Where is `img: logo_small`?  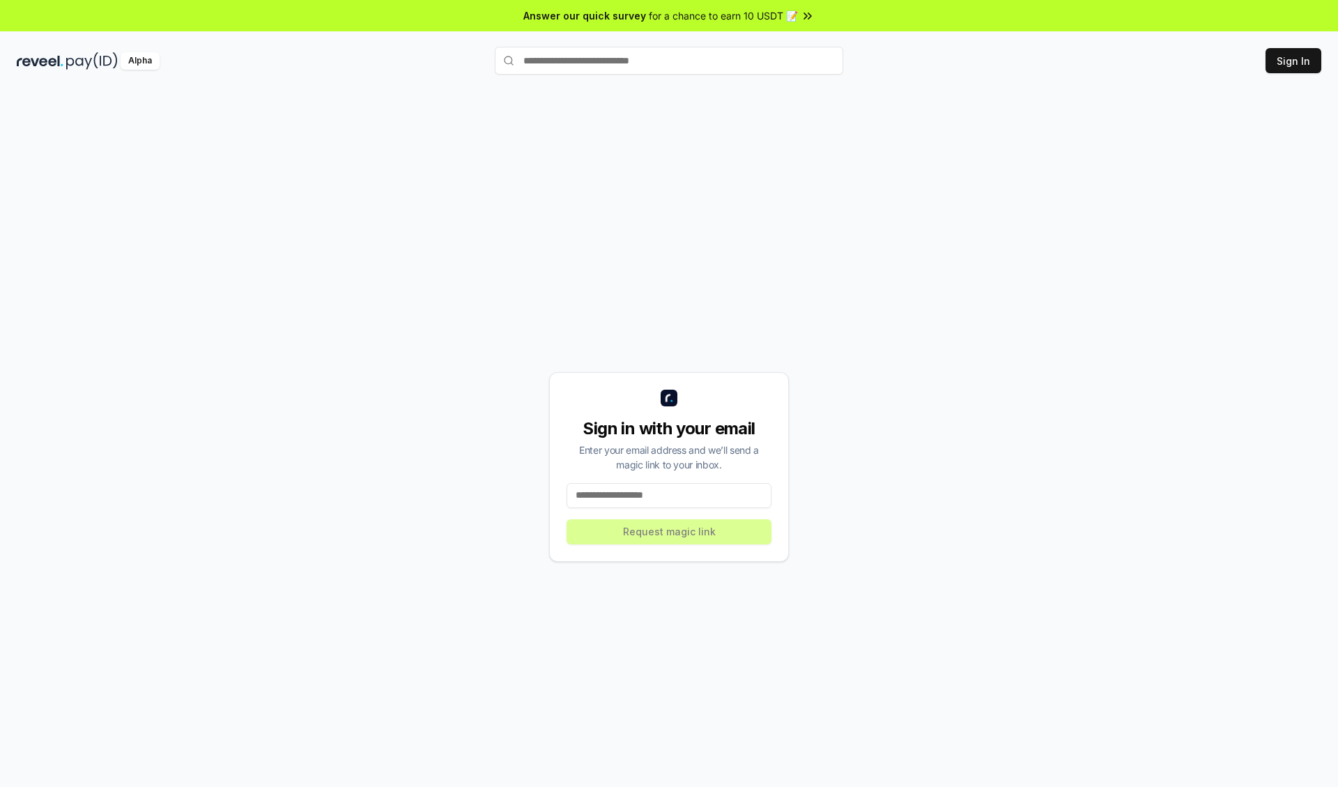 img: logo_small is located at coordinates (669, 398).